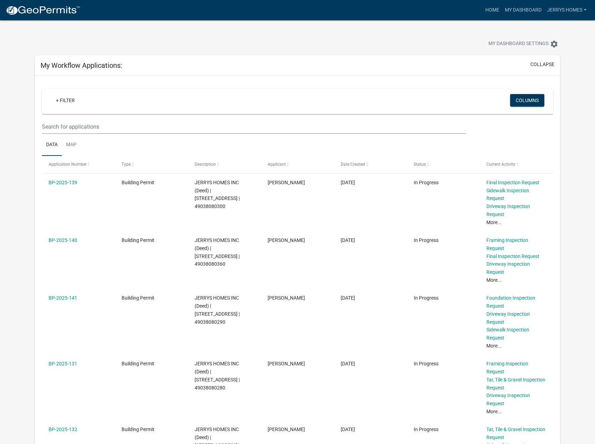  Describe the element at coordinates (217, 310) in the screenshot. I see `span: JERRYS HOMES INC (Deed) | 502 N 20TH ST | 49038080290` at that location.